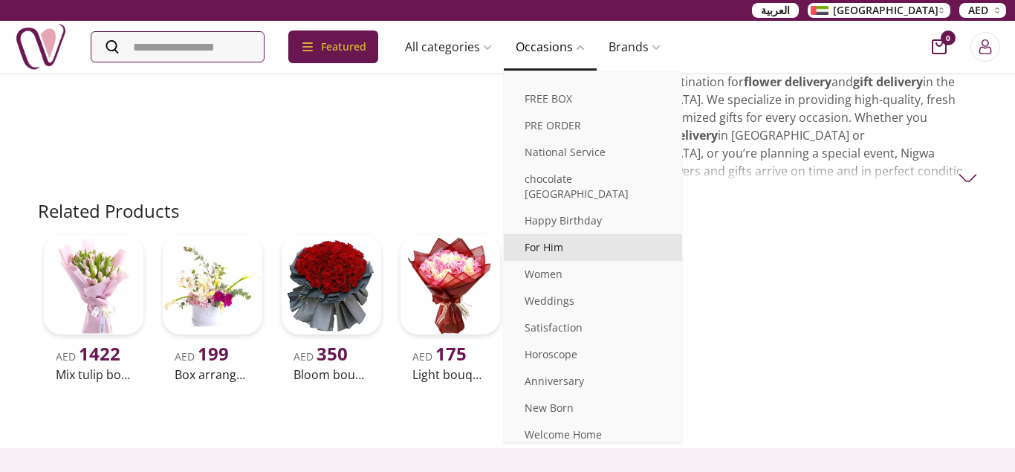 This screenshot has width=1015, height=472. What do you see at coordinates (593, 274) in the screenshot?
I see `a: Women` at bounding box center [593, 274].